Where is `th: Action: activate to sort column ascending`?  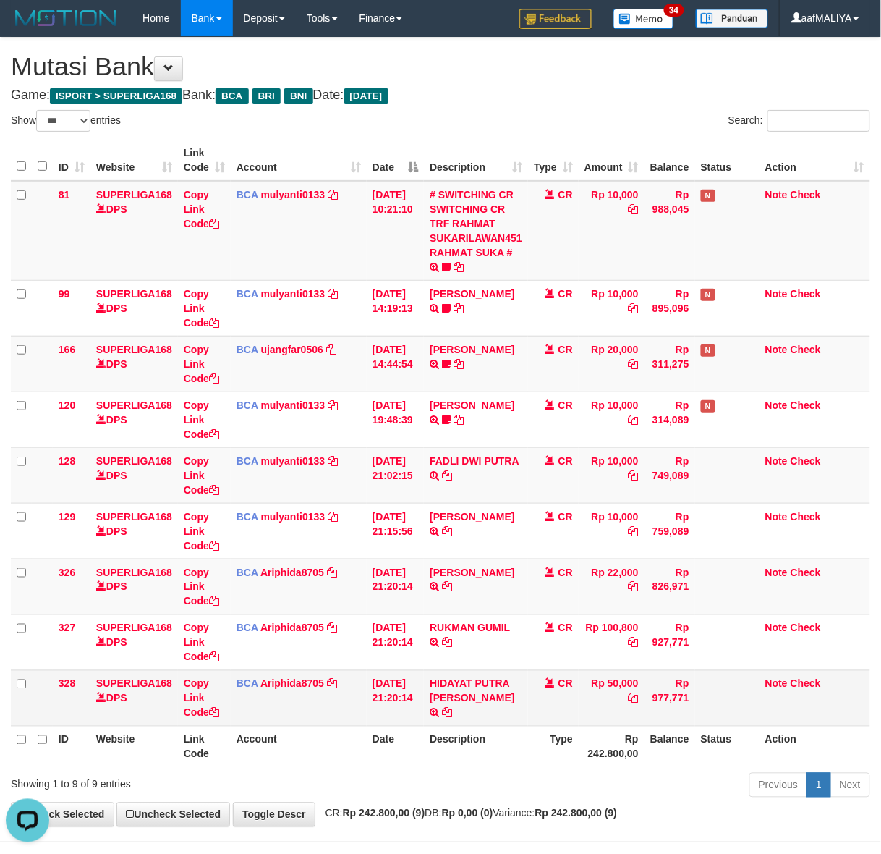 th: Action: activate to sort column ascending is located at coordinates (814, 160).